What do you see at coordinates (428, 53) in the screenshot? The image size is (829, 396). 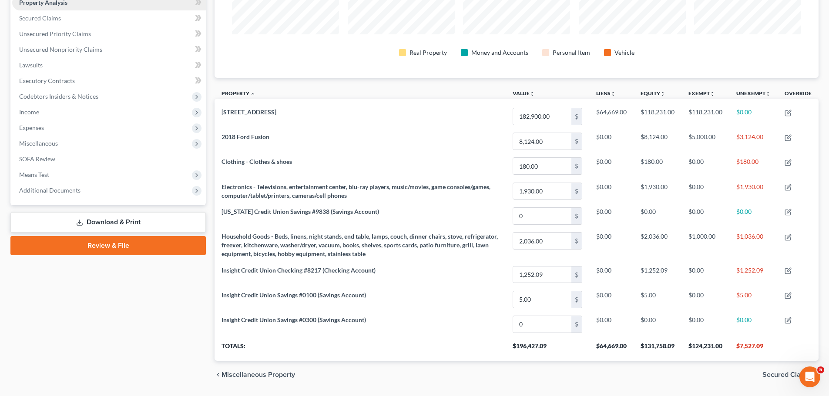 I see `div: Real Property` at bounding box center [428, 53].